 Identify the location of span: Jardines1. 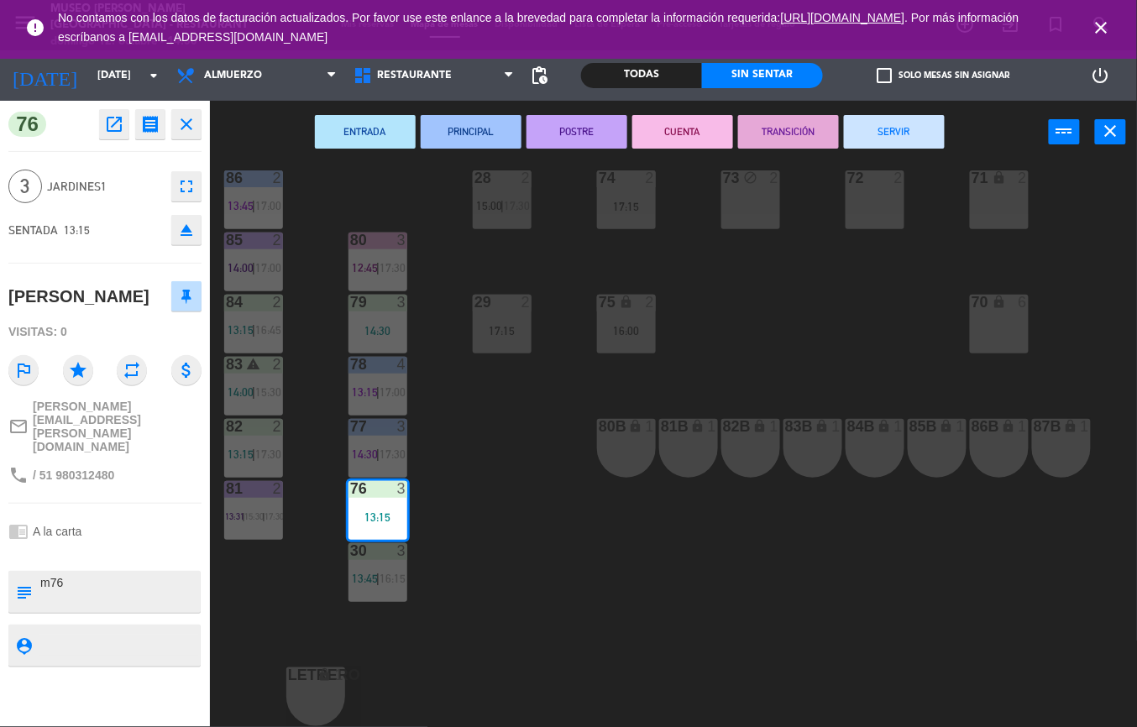
(105, 186).